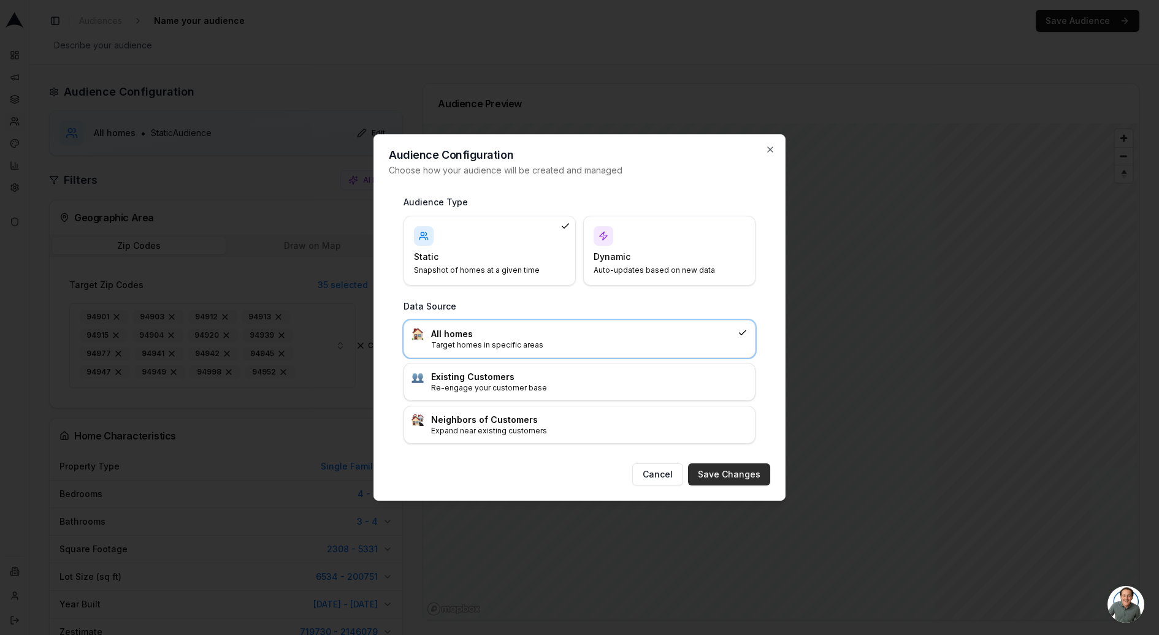  I want to click on div: DynamicAuto-updates based on new data, so click(669, 251).